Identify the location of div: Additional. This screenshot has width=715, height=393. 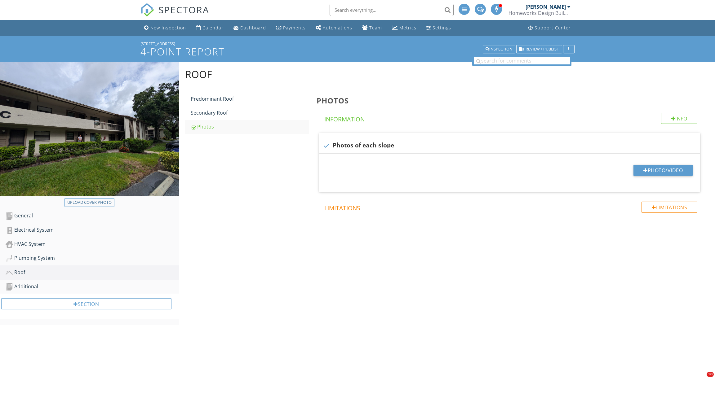
(92, 287).